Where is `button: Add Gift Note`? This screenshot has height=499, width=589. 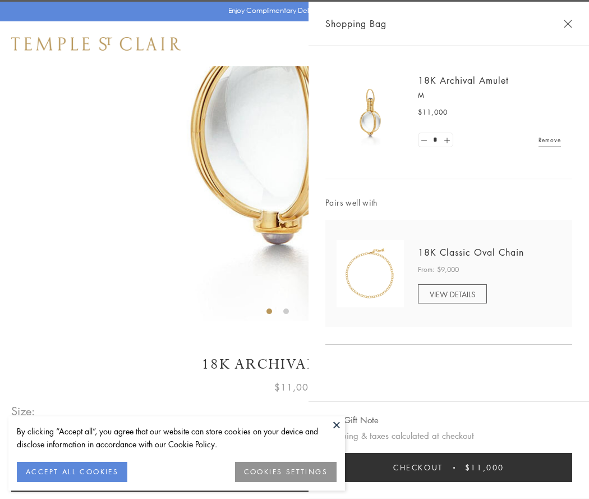
button: Add Gift Note is located at coordinates (352, 419).